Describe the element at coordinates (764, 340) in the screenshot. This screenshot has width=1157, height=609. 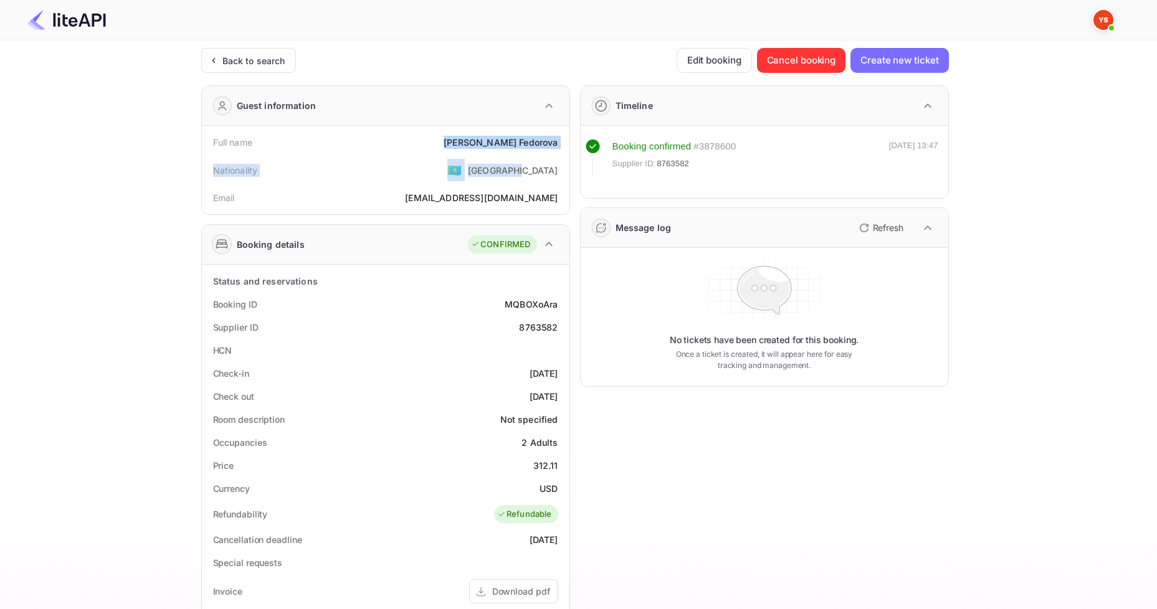
I see `p: No tickets have been created for this booking.` at that location.